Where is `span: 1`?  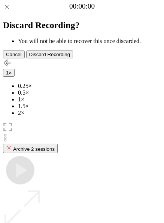 span: 1 is located at coordinates (7, 73).